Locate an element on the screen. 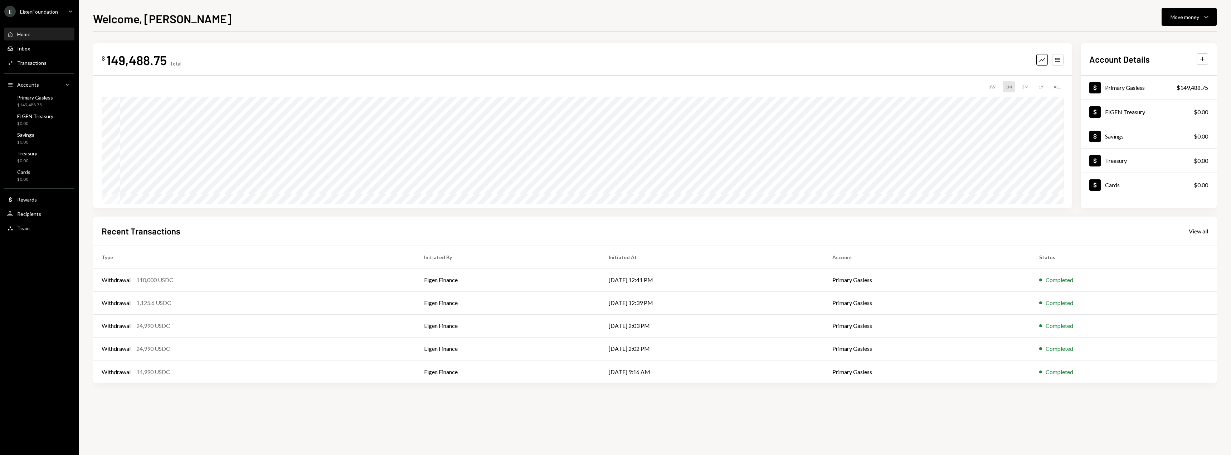  div: 3M is located at coordinates (1025, 87).